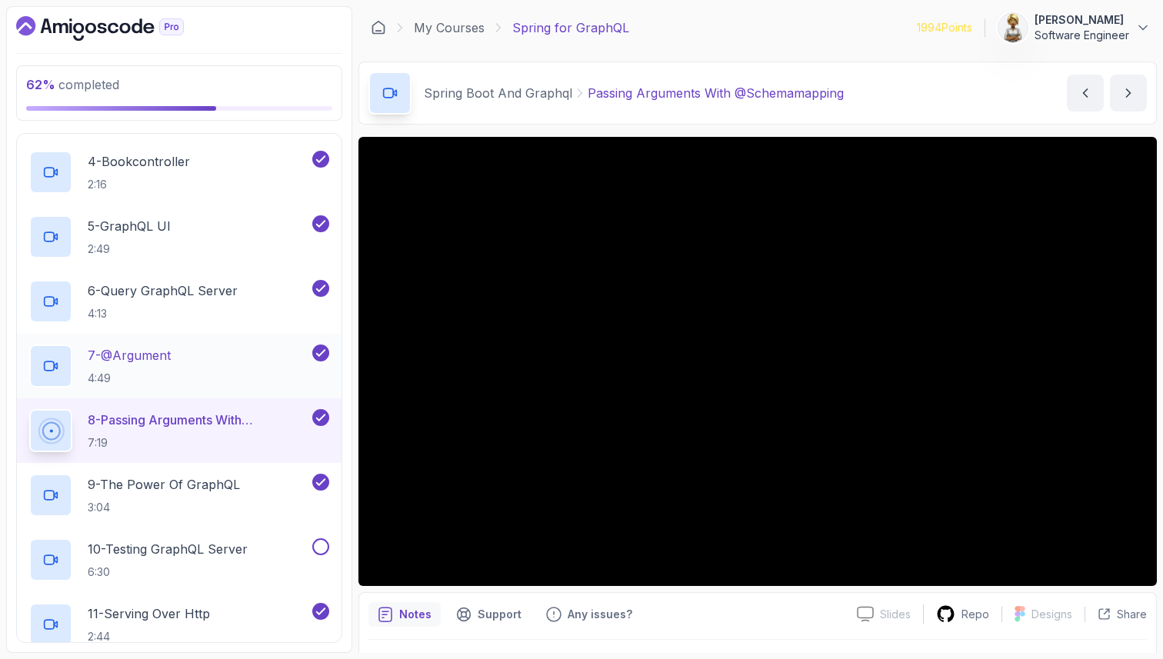  Describe the element at coordinates (179, 431) in the screenshot. I see `button: 8-Passing Arguments With @Schemamapping7:19` at that location.